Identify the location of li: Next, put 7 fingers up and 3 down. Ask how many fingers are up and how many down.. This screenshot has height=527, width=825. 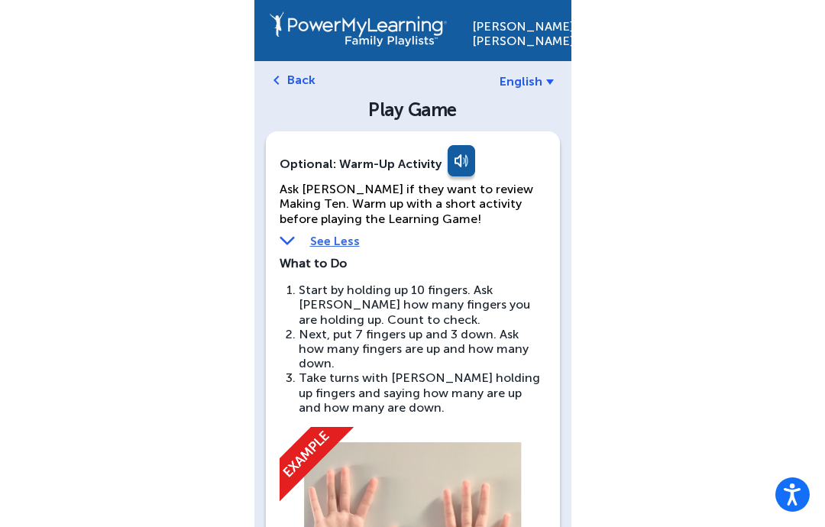
(422, 349).